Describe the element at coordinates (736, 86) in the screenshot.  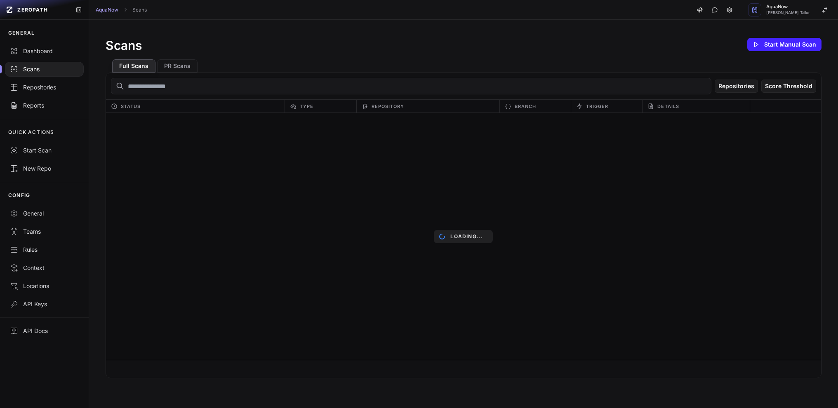
I see `button: Repositories` at that location.